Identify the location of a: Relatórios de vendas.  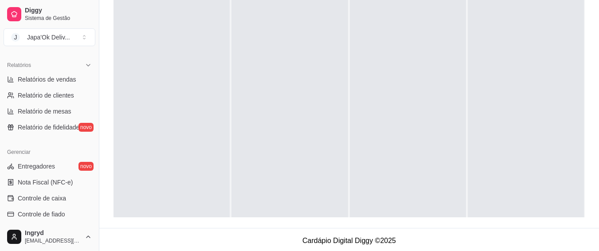
(49, 79).